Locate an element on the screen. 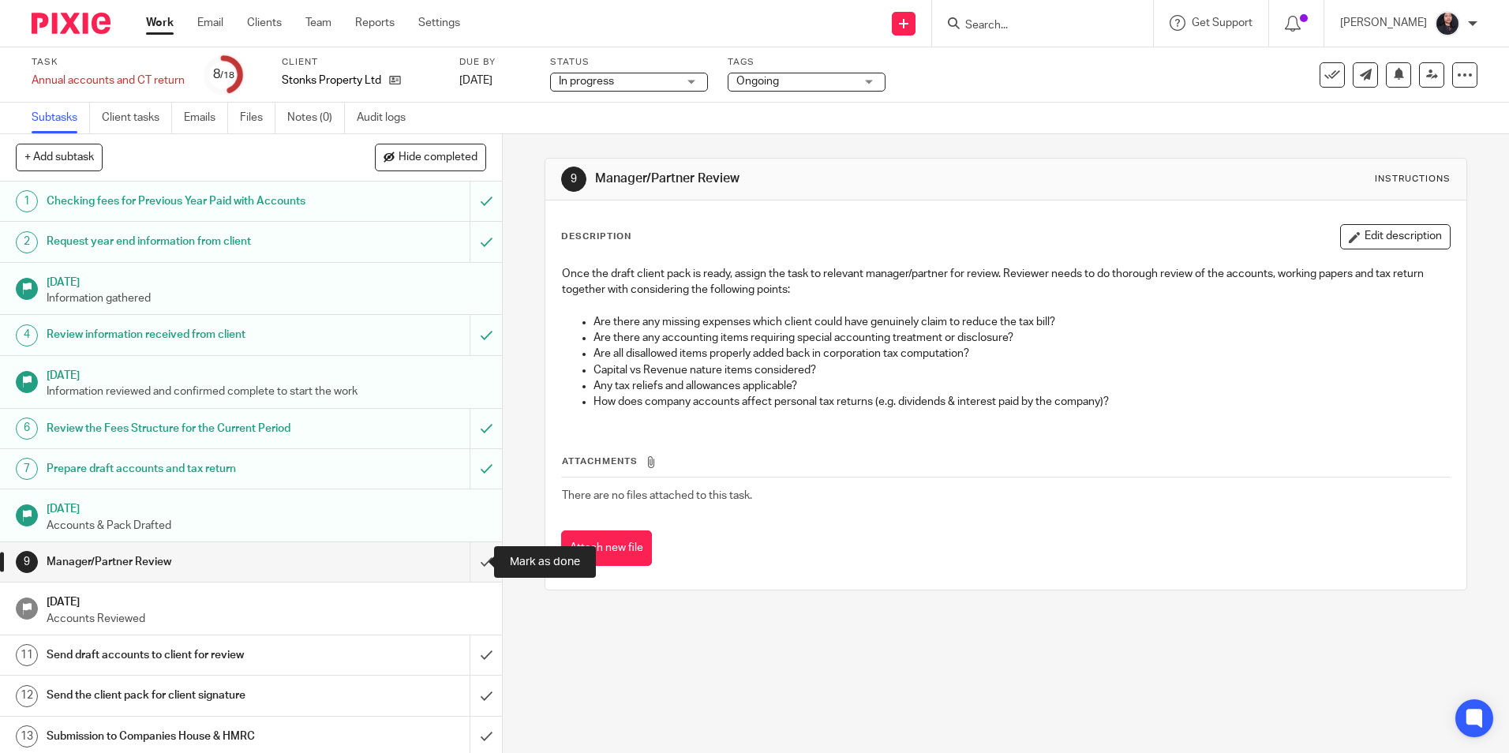 The width and height of the screenshot is (1509, 753). a: Client tasks is located at coordinates (137, 118).